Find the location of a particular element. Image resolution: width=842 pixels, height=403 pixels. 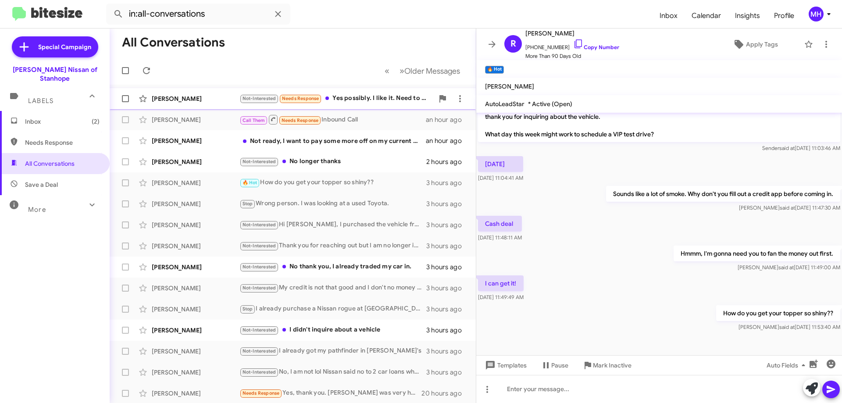

div: How do you get your topper so shiny?? is located at coordinates (333, 182).